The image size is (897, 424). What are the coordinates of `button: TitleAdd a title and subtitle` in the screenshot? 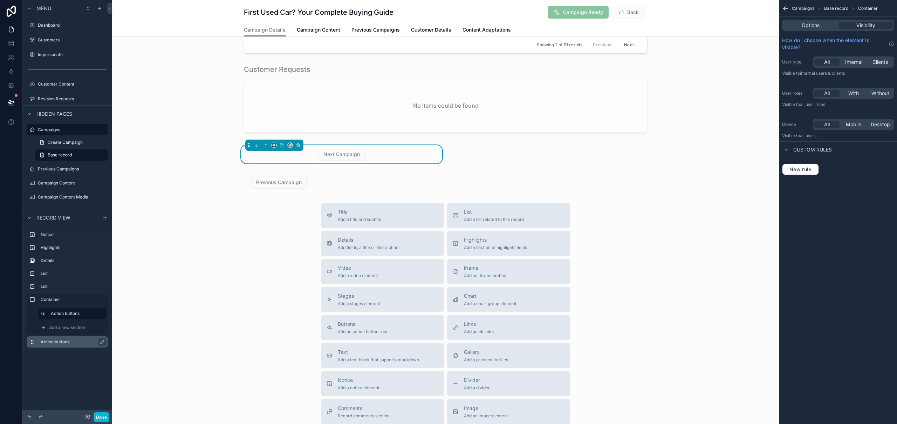 It's located at (383, 215).